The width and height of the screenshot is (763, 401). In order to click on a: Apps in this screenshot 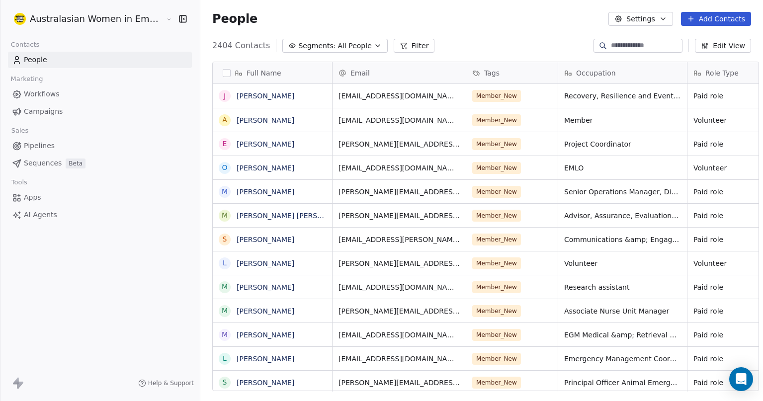, I will do `click(100, 197)`.